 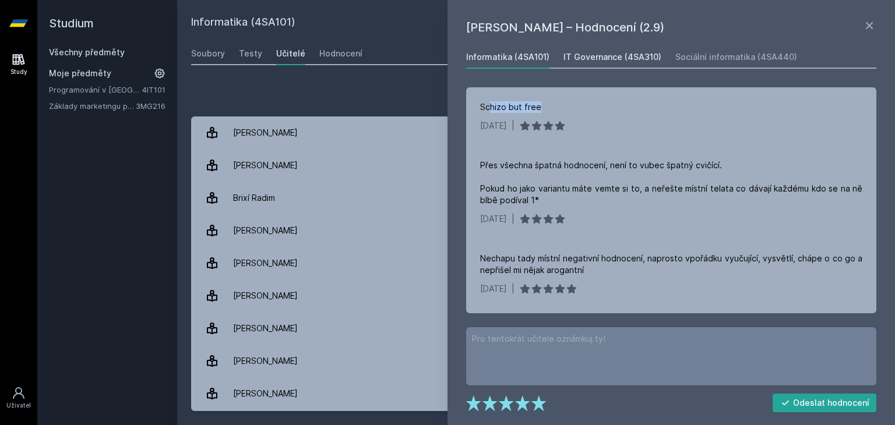 What do you see at coordinates (80, 73) in the screenshot?
I see `span: Moje předměty` at bounding box center [80, 73].